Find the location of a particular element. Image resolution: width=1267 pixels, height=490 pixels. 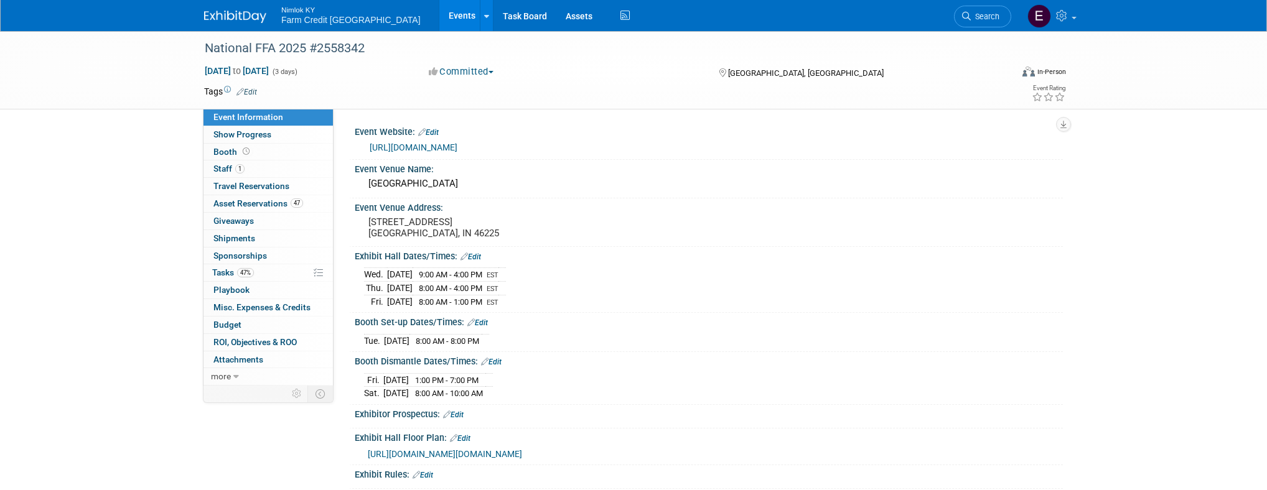

a: Budget is located at coordinates (268, 325).